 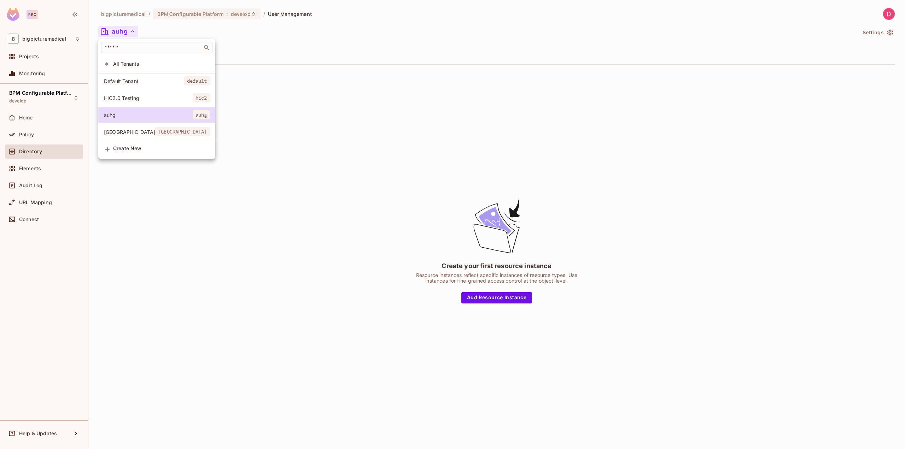 What do you see at coordinates (157, 115) in the screenshot?
I see `div: Show only users with a role in this tenant: auhg` at bounding box center [157, 115].